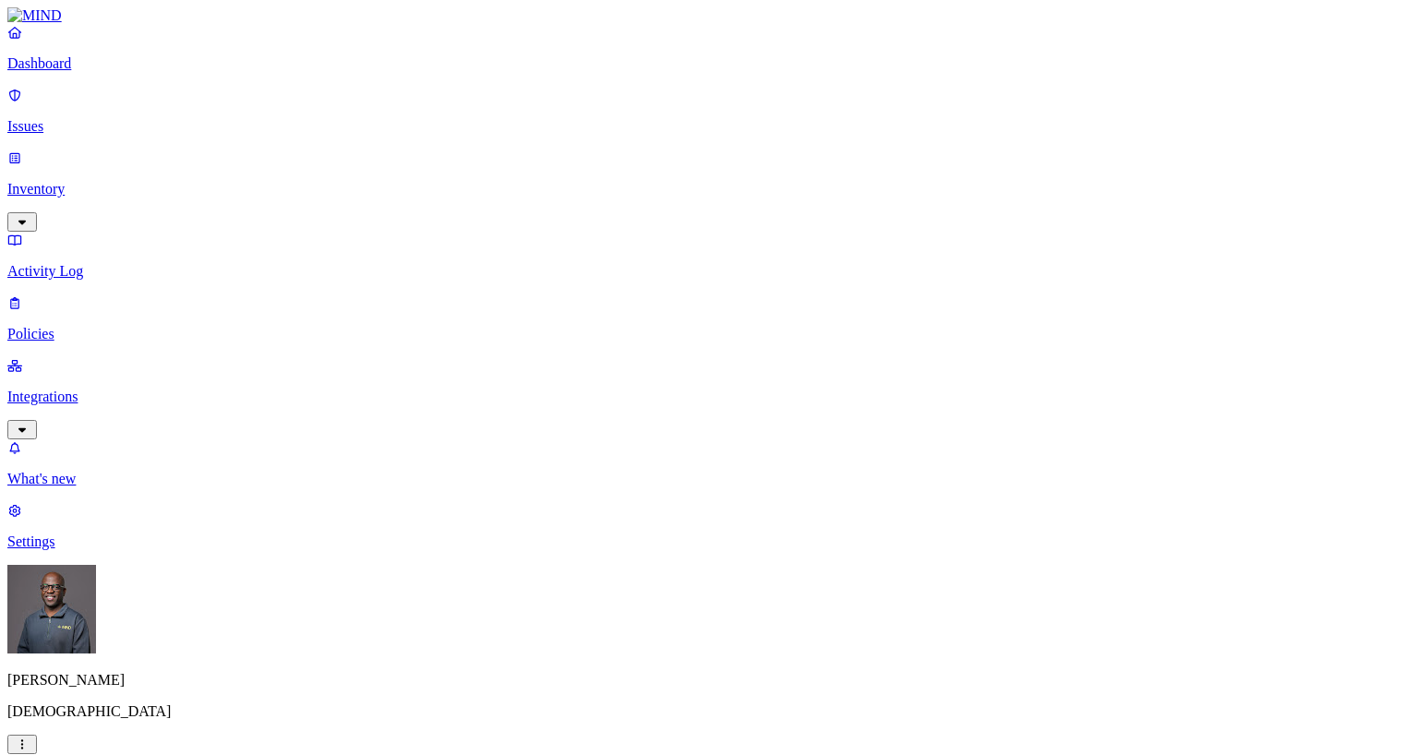  I want to click on p: What's new, so click(703, 479).